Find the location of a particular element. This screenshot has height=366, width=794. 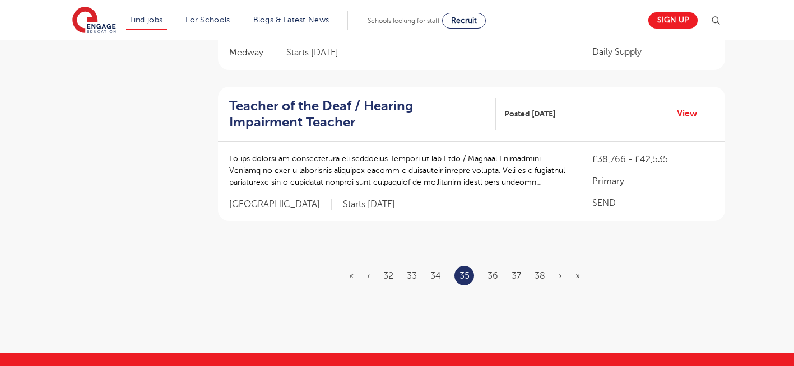

p: Primary is located at coordinates (653, 181).